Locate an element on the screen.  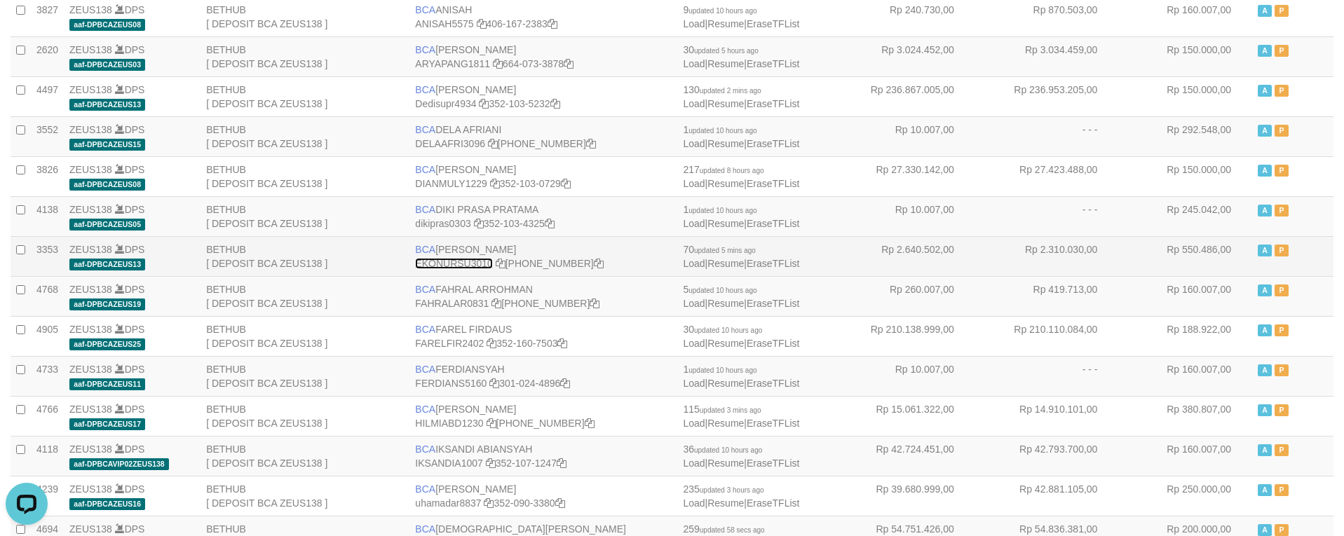
span: updated 3 hours ago is located at coordinates (732, 490).